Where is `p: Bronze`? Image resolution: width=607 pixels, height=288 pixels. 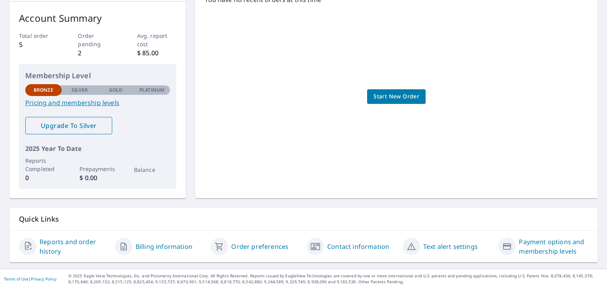 p: Bronze is located at coordinates (43, 90).